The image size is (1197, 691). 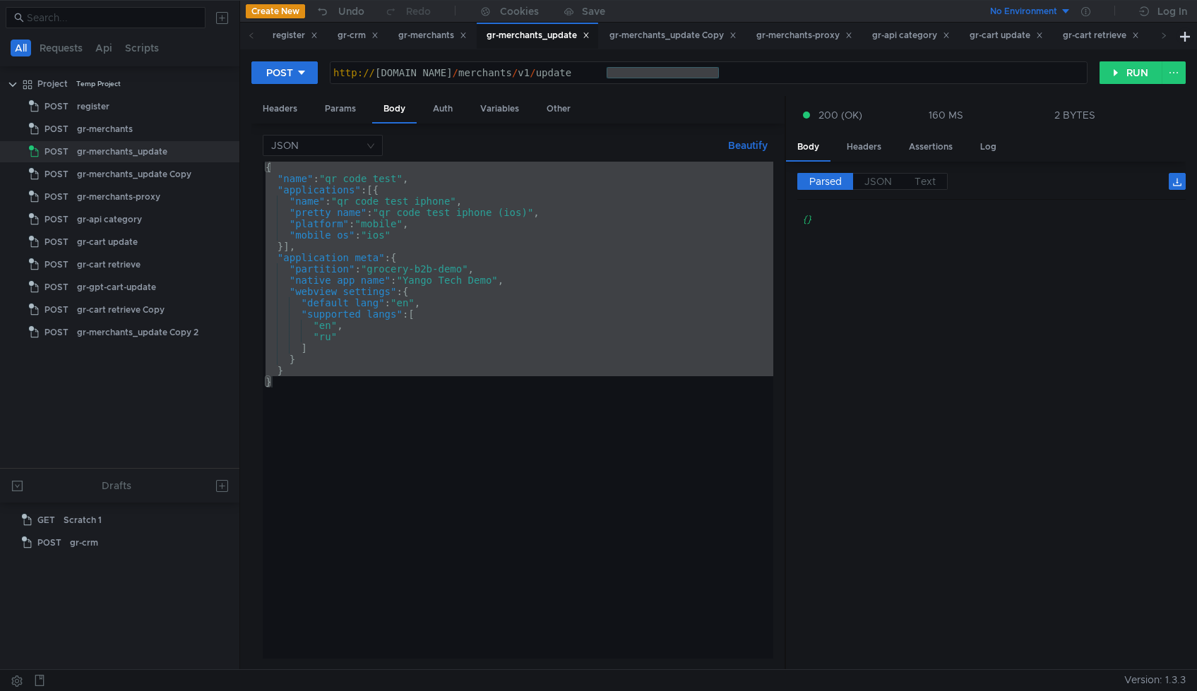 What do you see at coordinates (351, 11) in the screenshot?
I see `div: Undo` at bounding box center [351, 11].